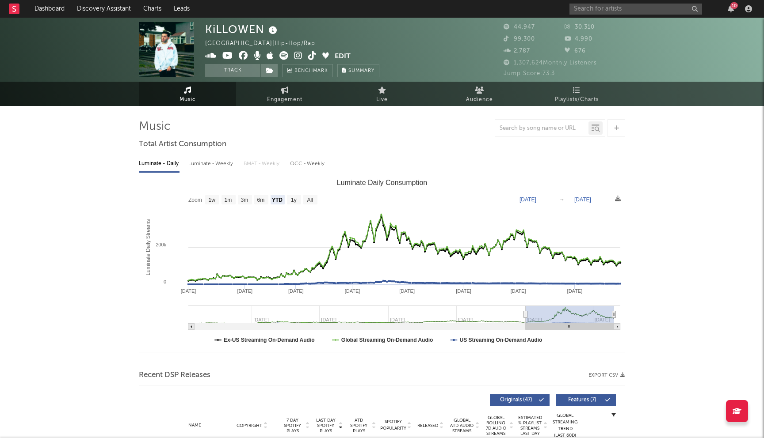  I want to click on span: Engagement, so click(285, 100).